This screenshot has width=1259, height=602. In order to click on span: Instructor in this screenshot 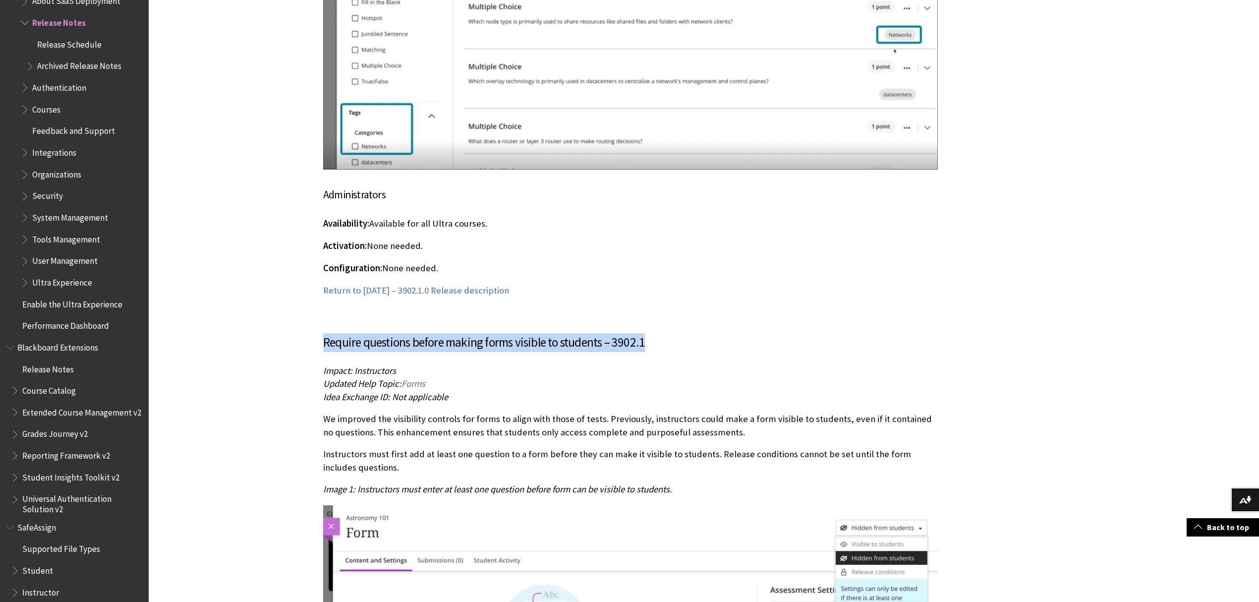, I will do `click(41, 590)`.